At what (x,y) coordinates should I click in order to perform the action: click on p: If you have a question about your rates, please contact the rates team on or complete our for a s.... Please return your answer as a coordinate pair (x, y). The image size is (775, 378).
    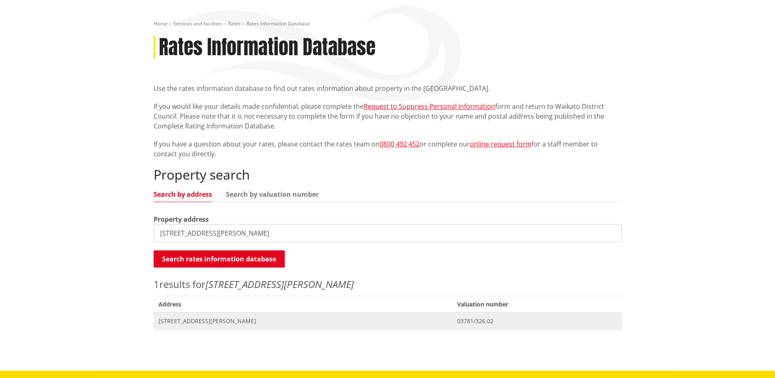
    Looking at the image, I should click on (388, 149).